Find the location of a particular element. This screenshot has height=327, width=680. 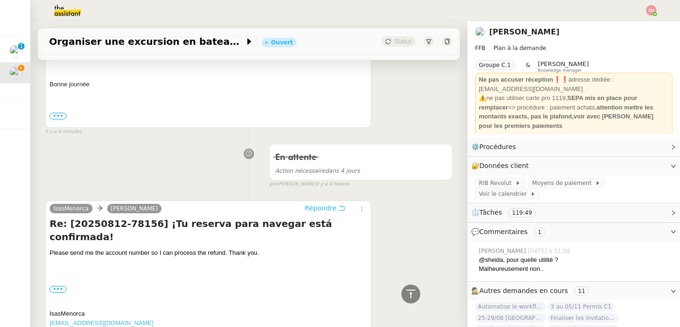

nz-tag: Groupe C.1 is located at coordinates (495, 65).